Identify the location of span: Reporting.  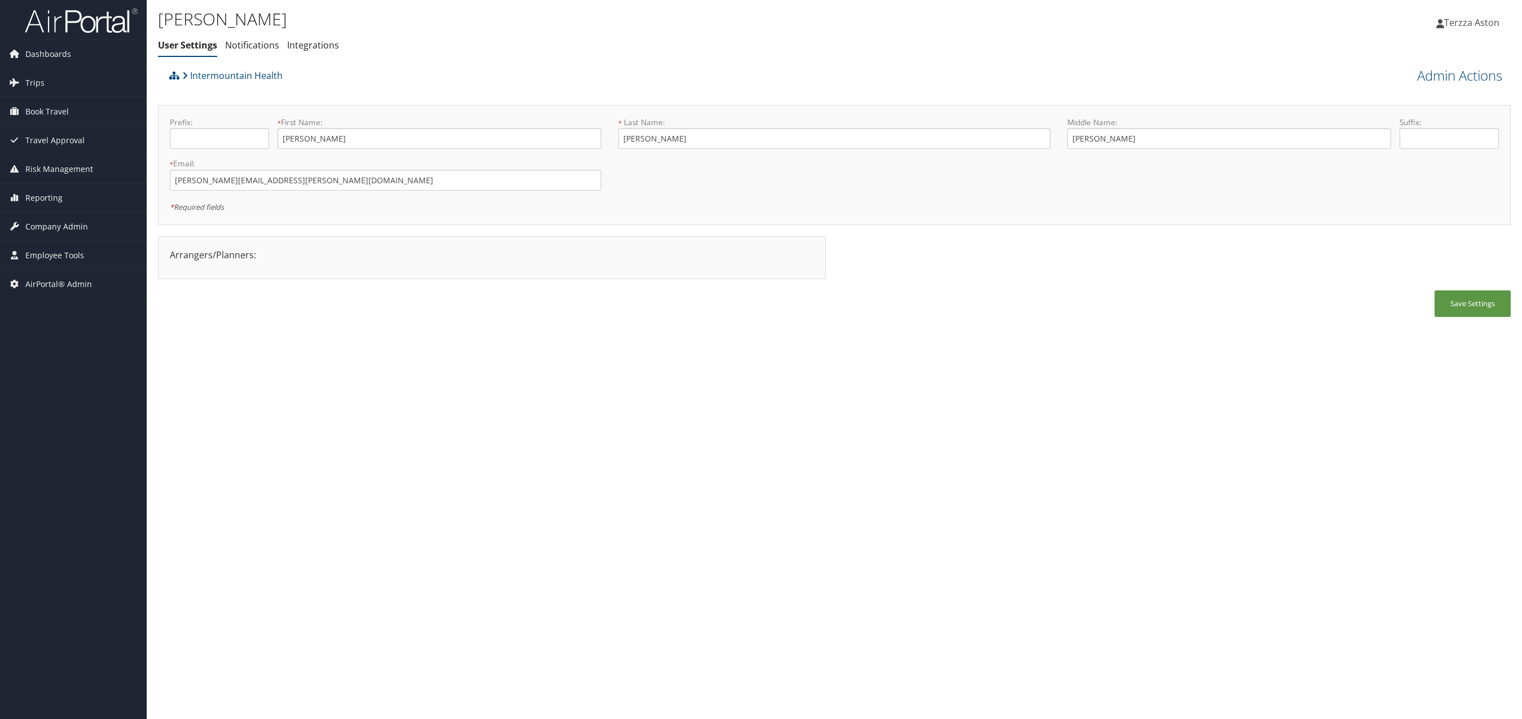
(44, 198).